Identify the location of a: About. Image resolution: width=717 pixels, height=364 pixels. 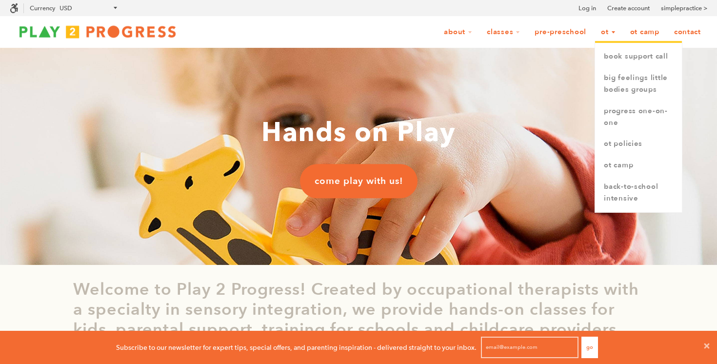
(458, 32).